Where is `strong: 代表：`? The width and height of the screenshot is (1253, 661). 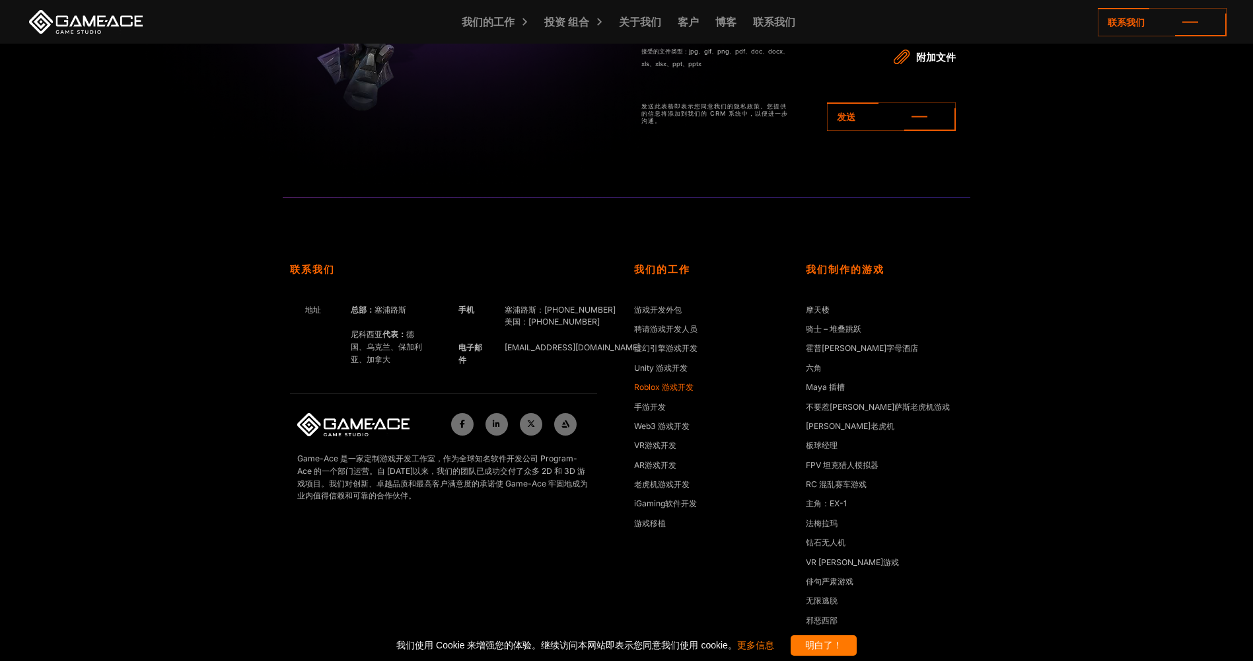 strong: 代表： is located at coordinates (394, 334).